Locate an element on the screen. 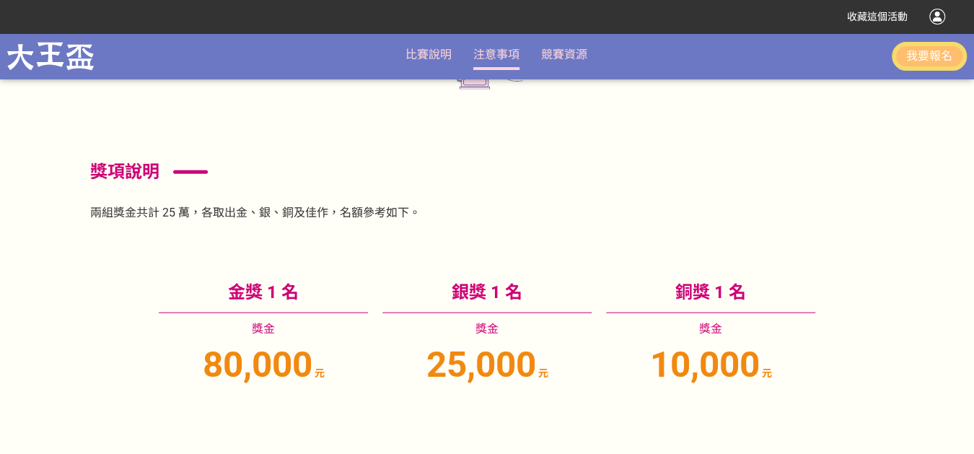 Image resolution: width=974 pixels, height=454 pixels. p: 銀獎 1 名 is located at coordinates (487, 292).